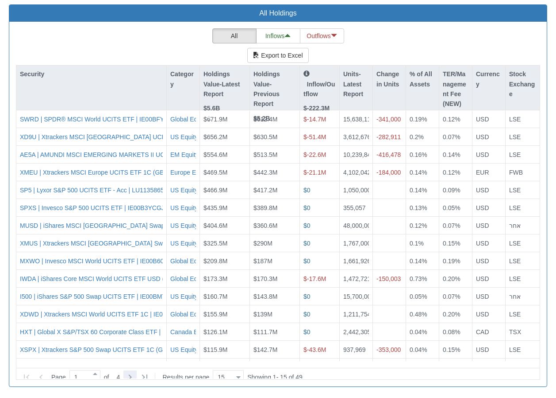  What do you see at coordinates (266, 332) in the screenshot?
I see `span: $111.7M` at bounding box center [266, 332].